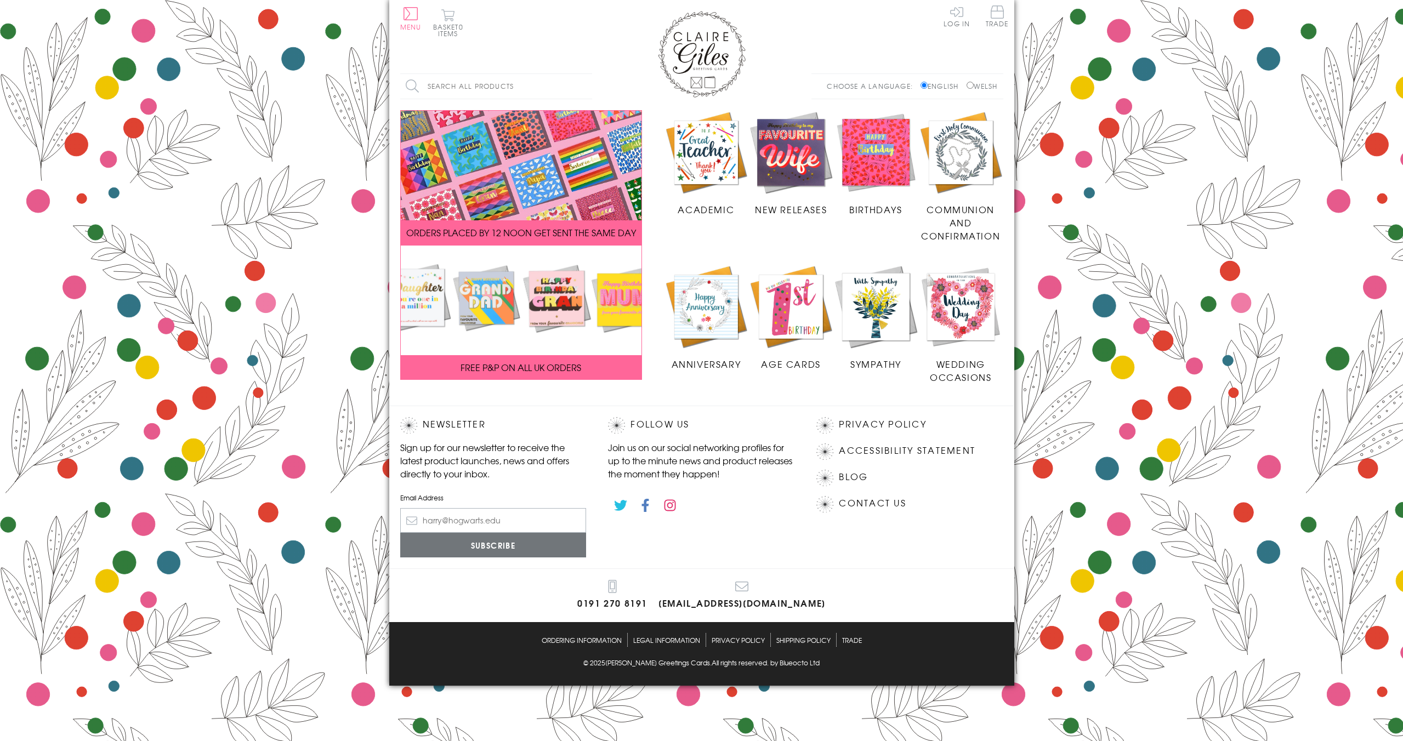 The height and width of the screenshot is (741, 1403). Describe the element at coordinates (706, 317) in the screenshot. I see `a: Anniversary` at that location.